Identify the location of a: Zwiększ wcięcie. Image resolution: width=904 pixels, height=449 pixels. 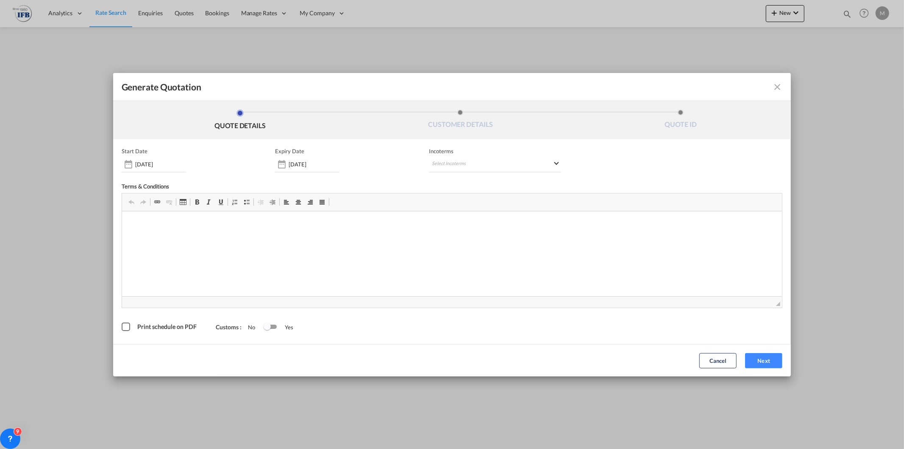
(273, 202).